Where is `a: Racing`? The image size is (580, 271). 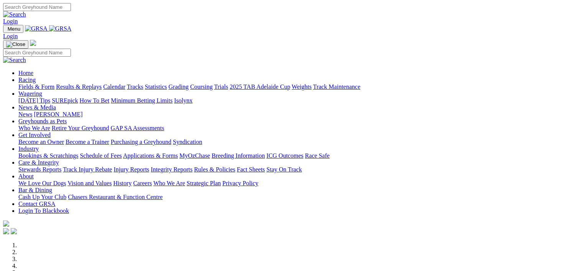
a: Racing is located at coordinates (27, 80).